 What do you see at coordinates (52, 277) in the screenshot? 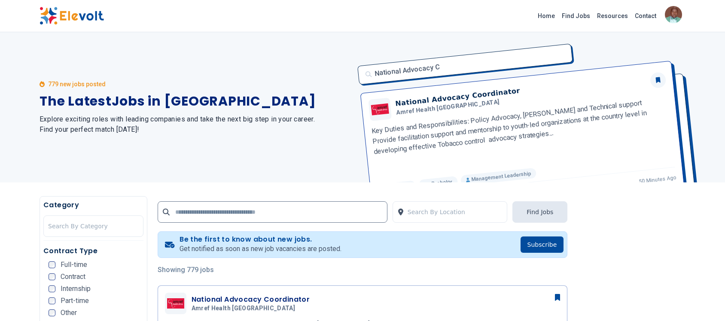
I see `input: Contract` at bounding box center [52, 277].